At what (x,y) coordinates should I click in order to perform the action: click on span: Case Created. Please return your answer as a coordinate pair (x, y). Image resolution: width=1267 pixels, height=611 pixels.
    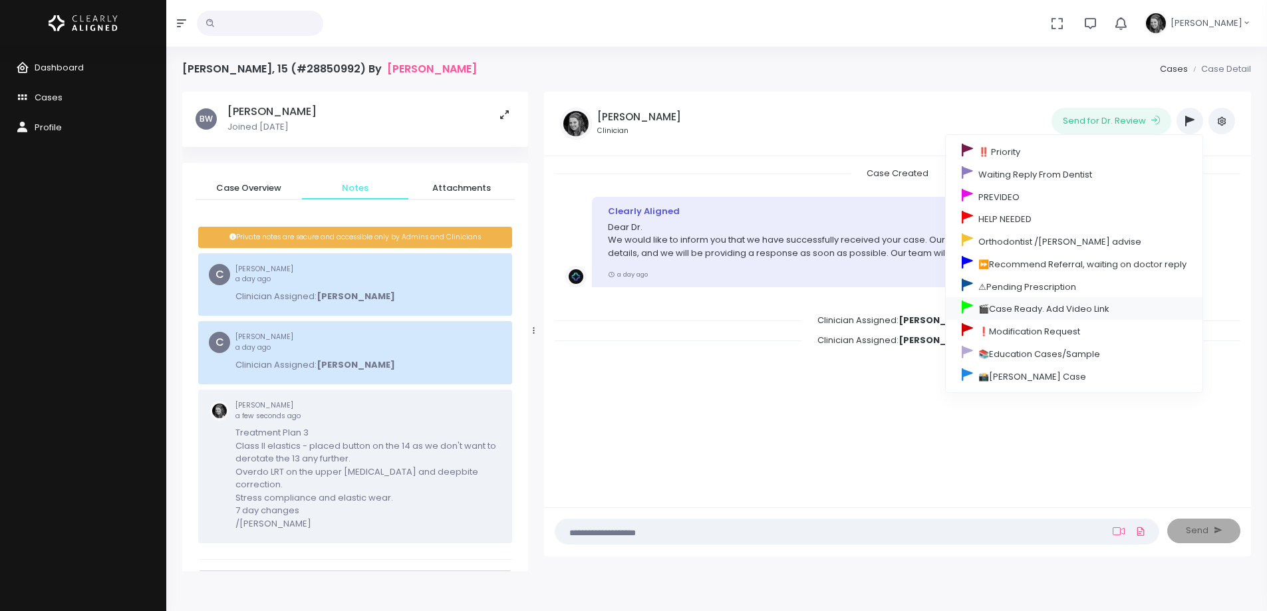
    Looking at the image, I should click on (897, 173).